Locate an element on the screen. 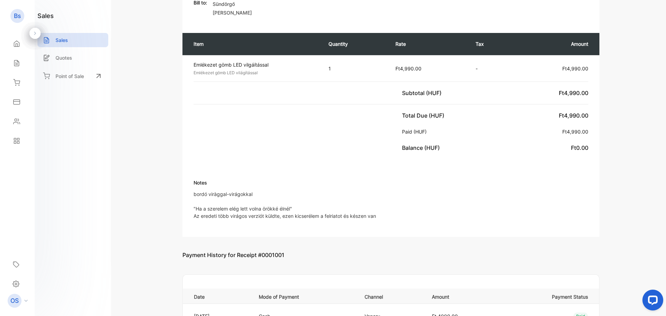  p: 1 is located at coordinates (355, 68).